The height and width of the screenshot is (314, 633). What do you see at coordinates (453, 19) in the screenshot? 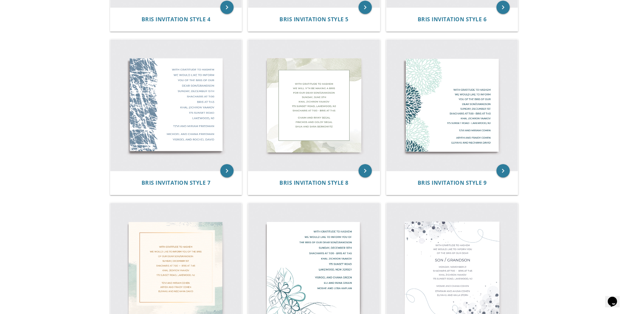
I see `span: Bris Invitation Style 6` at bounding box center [453, 19].